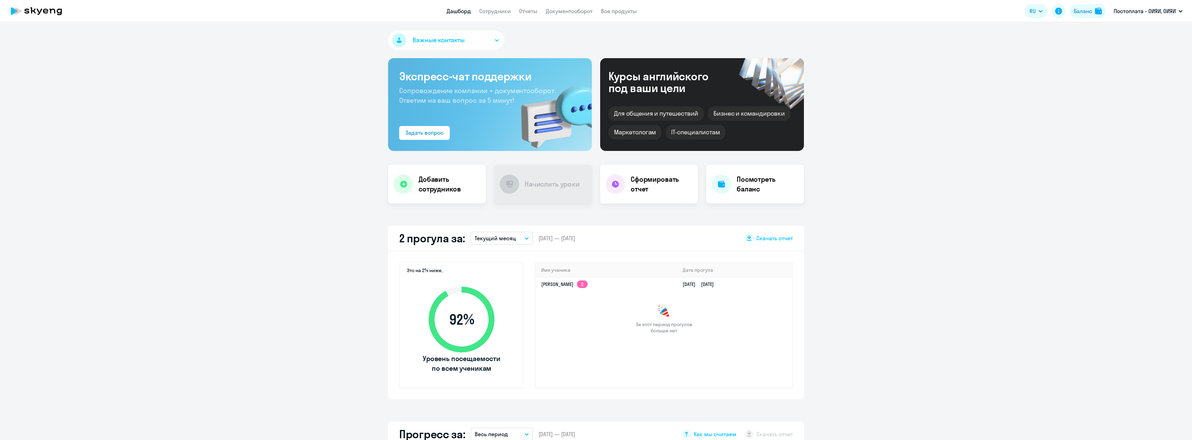 Image resolution: width=1192 pixels, height=440 pixels. Describe the element at coordinates (606, 270) in the screenshot. I see `th: Имя ученика` at that location.